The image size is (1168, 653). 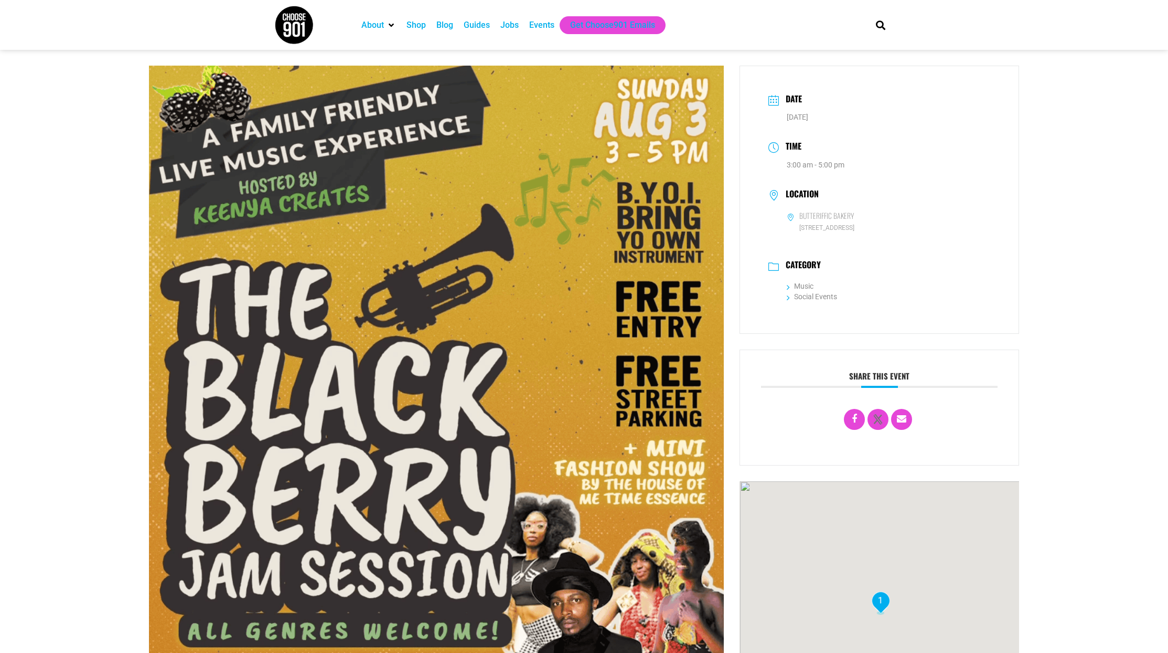 I want to click on a: X Social Network, so click(x=878, y=419).